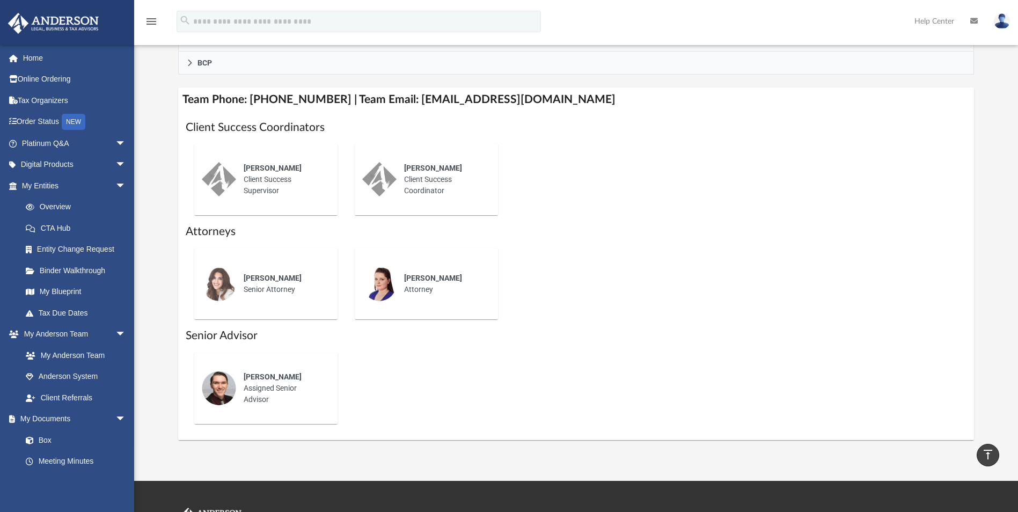 The height and width of the screenshot is (512, 1018). I want to click on i: search, so click(185, 20).